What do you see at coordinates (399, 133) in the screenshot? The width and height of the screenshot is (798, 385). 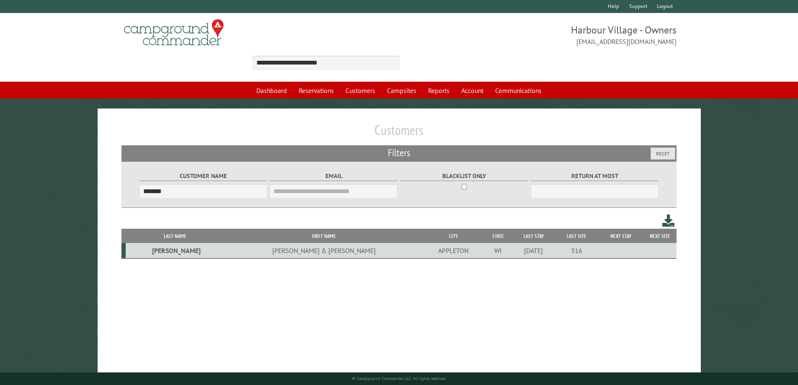 I see `h1: Customers` at bounding box center [399, 133].